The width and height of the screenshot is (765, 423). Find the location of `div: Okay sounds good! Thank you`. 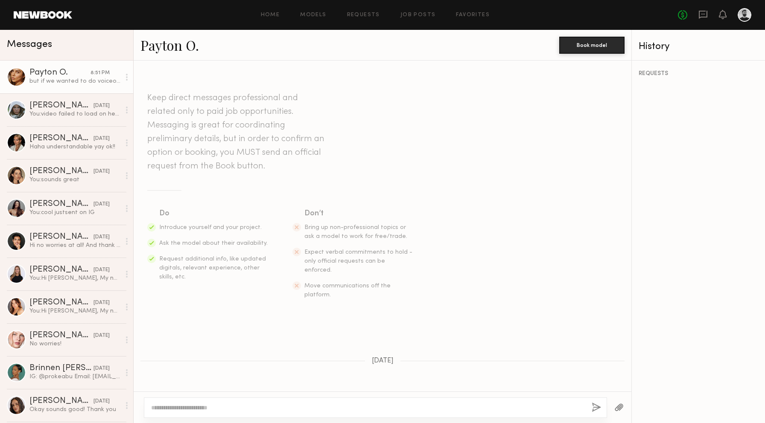

div: Okay sounds good! Thank you is located at coordinates (75, 410).